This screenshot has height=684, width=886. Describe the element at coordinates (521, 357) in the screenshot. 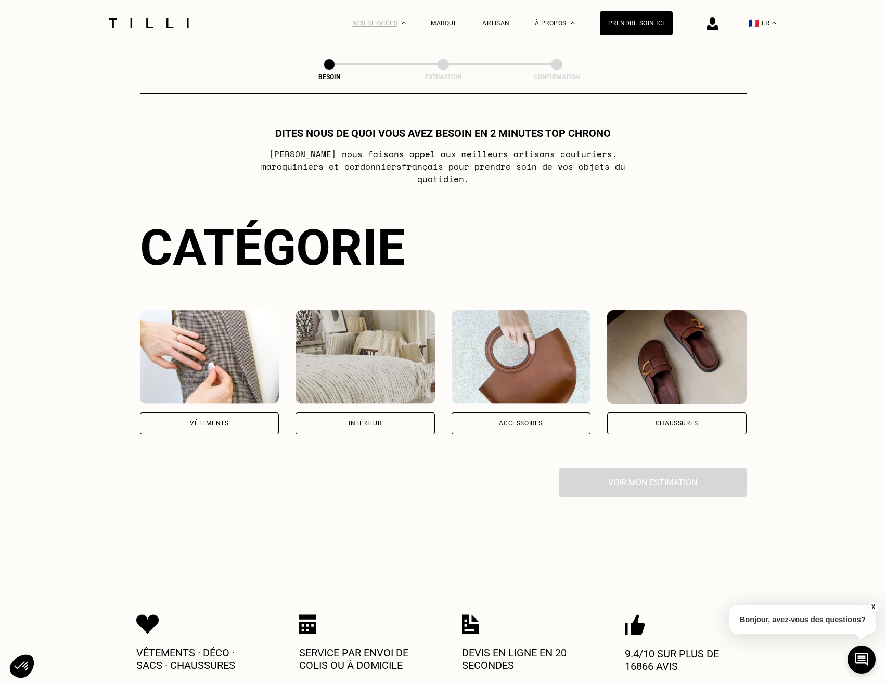

I see `img: Accessoires` at that location.